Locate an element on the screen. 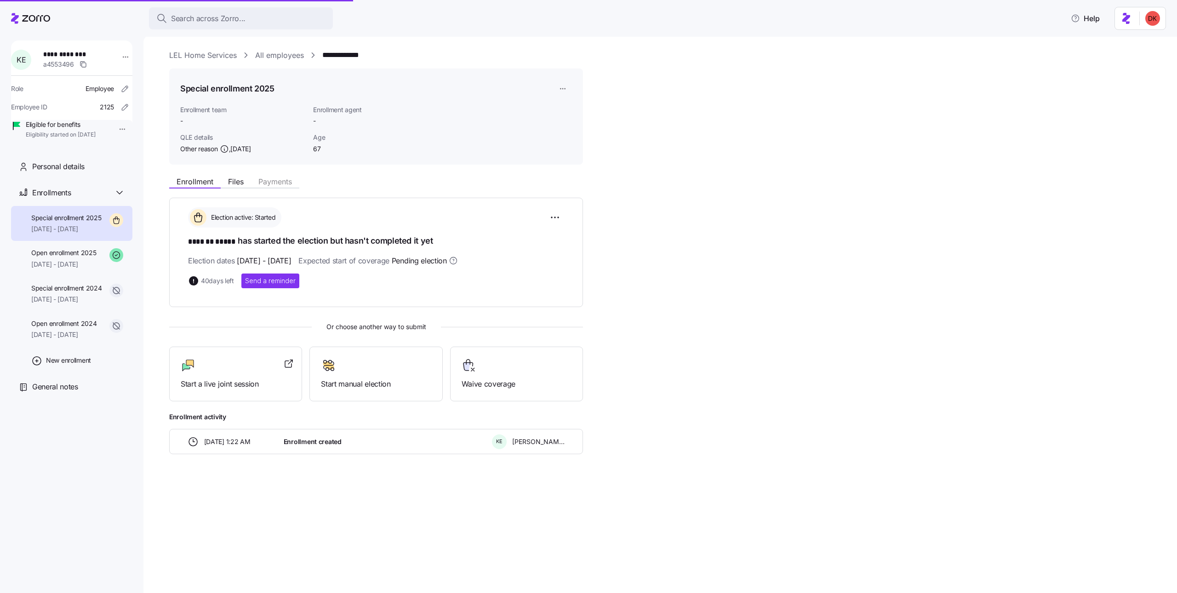 This screenshot has width=1177, height=593. span: Files is located at coordinates (236, 182).